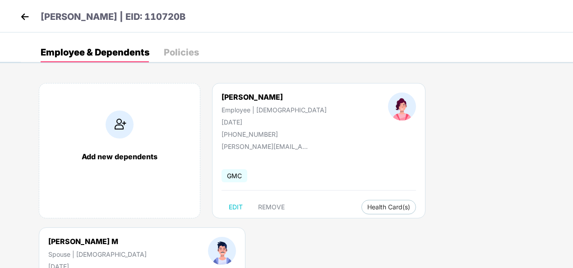 The image size is (573, 268). Describe the element at coordinates (95, 52) in the screenshot. I see `div: Employee & Dependents` at that location.